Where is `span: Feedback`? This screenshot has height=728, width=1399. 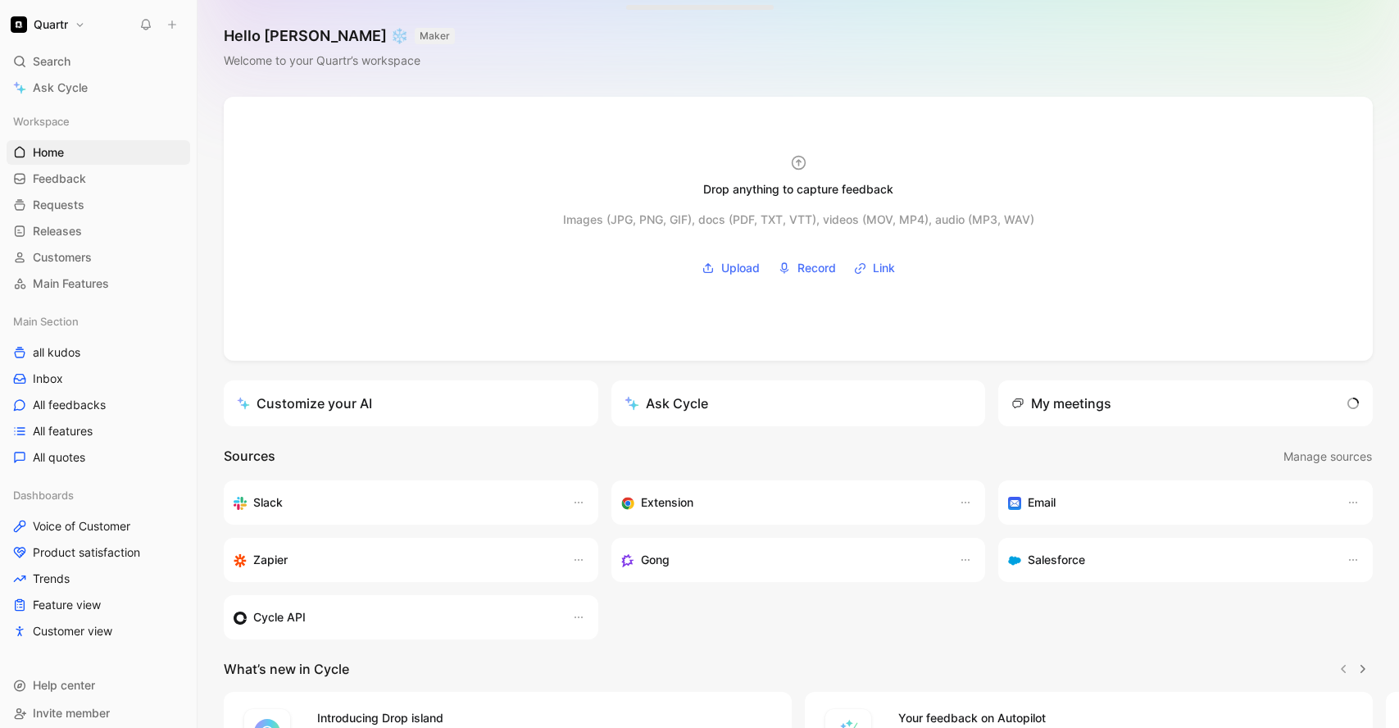 span: Feedback is located at coordinates (59, 179).